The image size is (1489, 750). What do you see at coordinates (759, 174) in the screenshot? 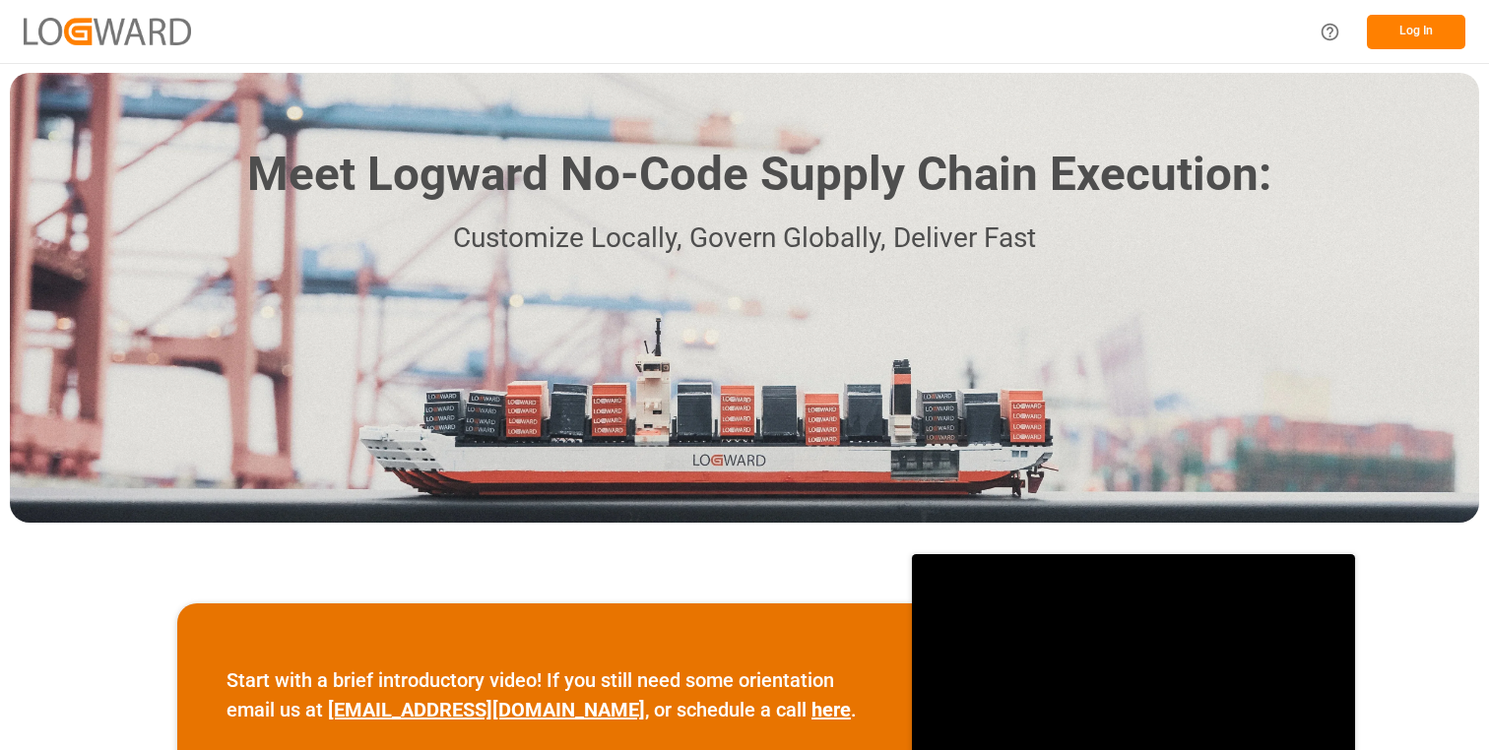
I see `h1: Meet Logward No-Code Supply Chain Execution:` at bounding box center [759, 174].